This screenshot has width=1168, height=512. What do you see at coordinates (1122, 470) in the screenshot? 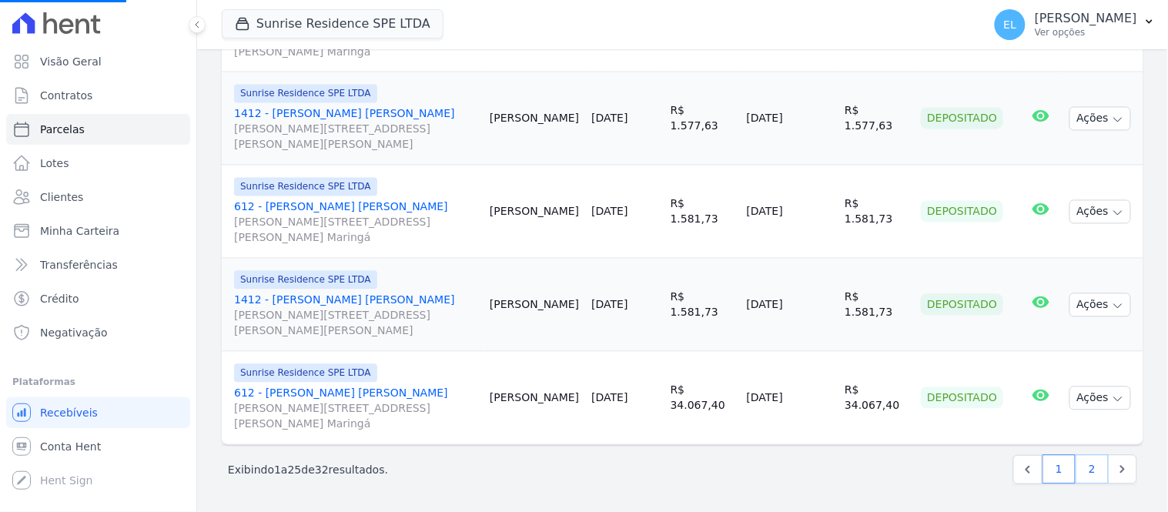
I see `a: Next` at bounding box center [1122, 470].